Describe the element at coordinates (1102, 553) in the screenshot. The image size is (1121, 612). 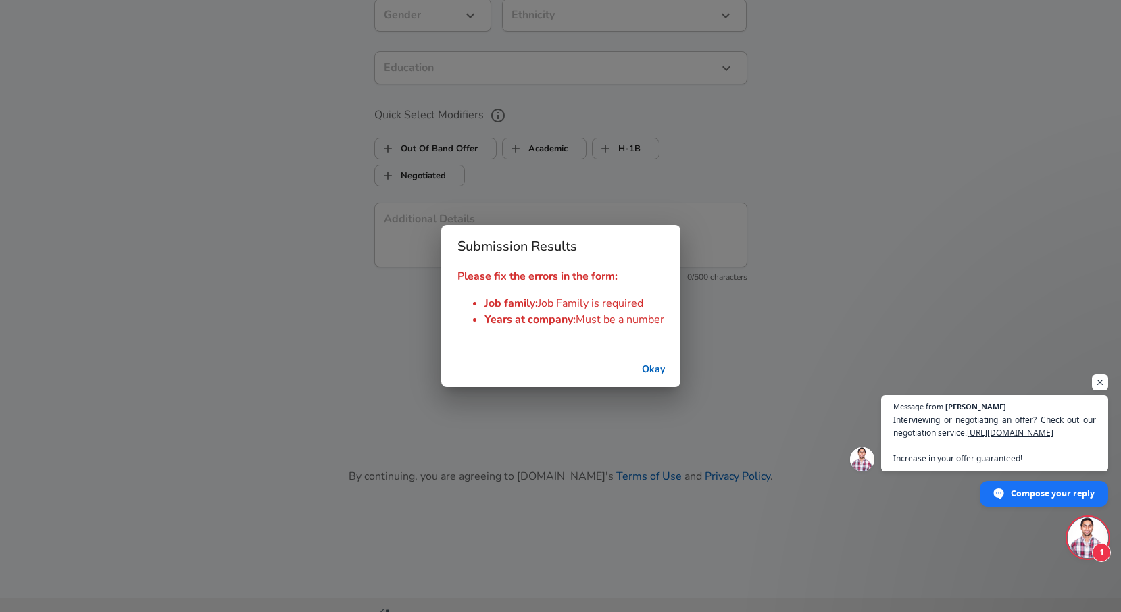
I see `span: 1` at that location.